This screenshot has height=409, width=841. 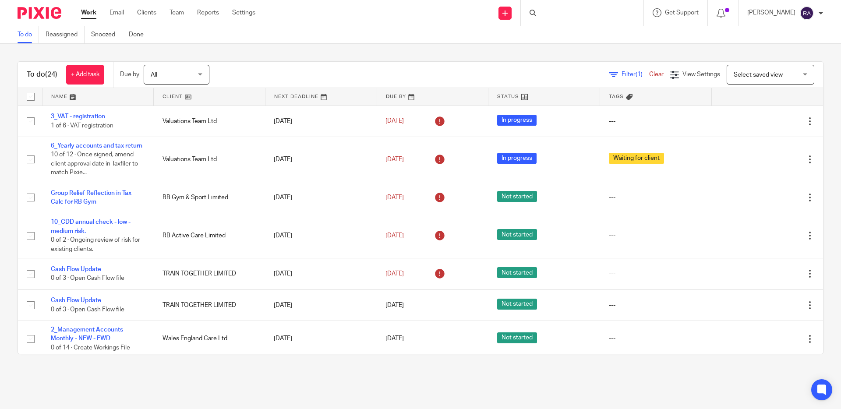 I want to click on a: Work, so click(x=88, y=13).